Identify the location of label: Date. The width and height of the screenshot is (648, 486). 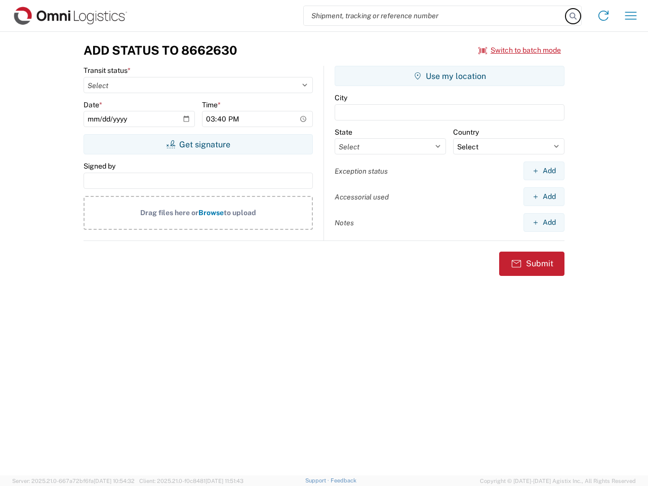
(93, 105).